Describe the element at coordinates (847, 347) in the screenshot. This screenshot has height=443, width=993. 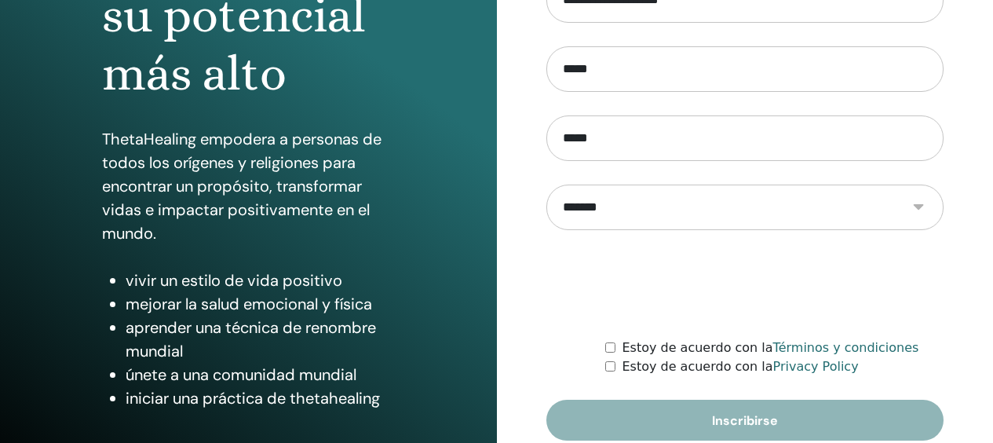
I see `a: Términos y condiciones` at that location.